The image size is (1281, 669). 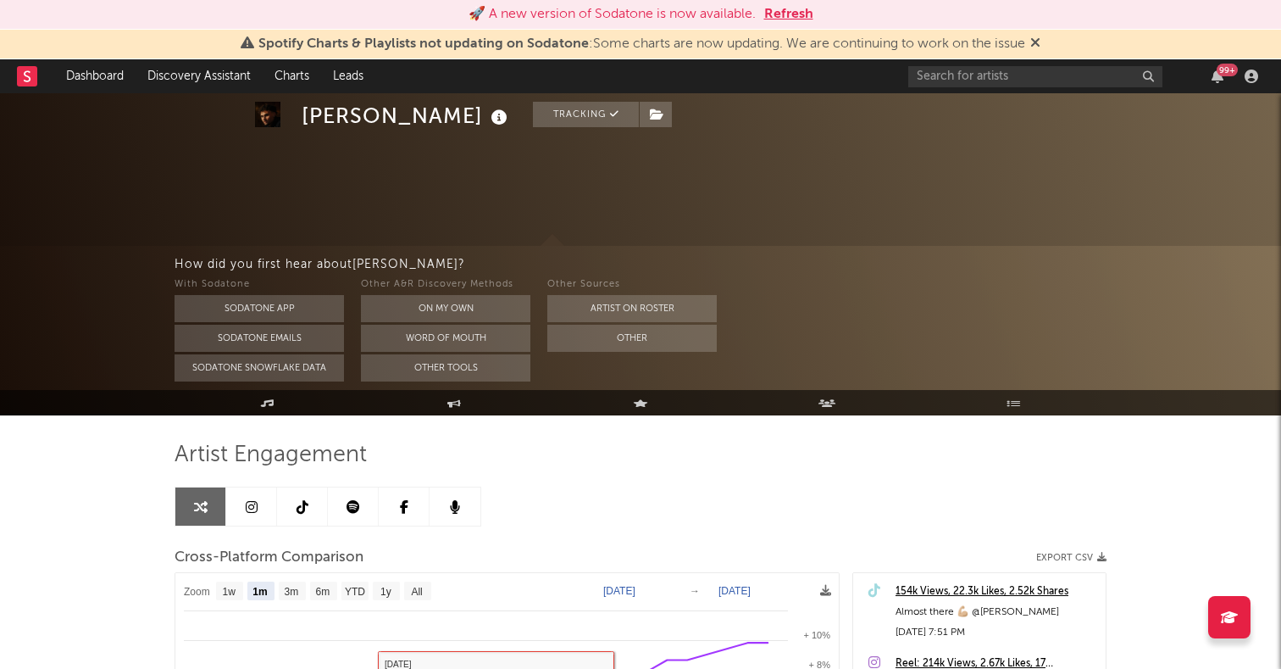 What do you see at coordinates (386, 591) in the screenshot?
I see `text: 1y` at bounding box center [386, 591].